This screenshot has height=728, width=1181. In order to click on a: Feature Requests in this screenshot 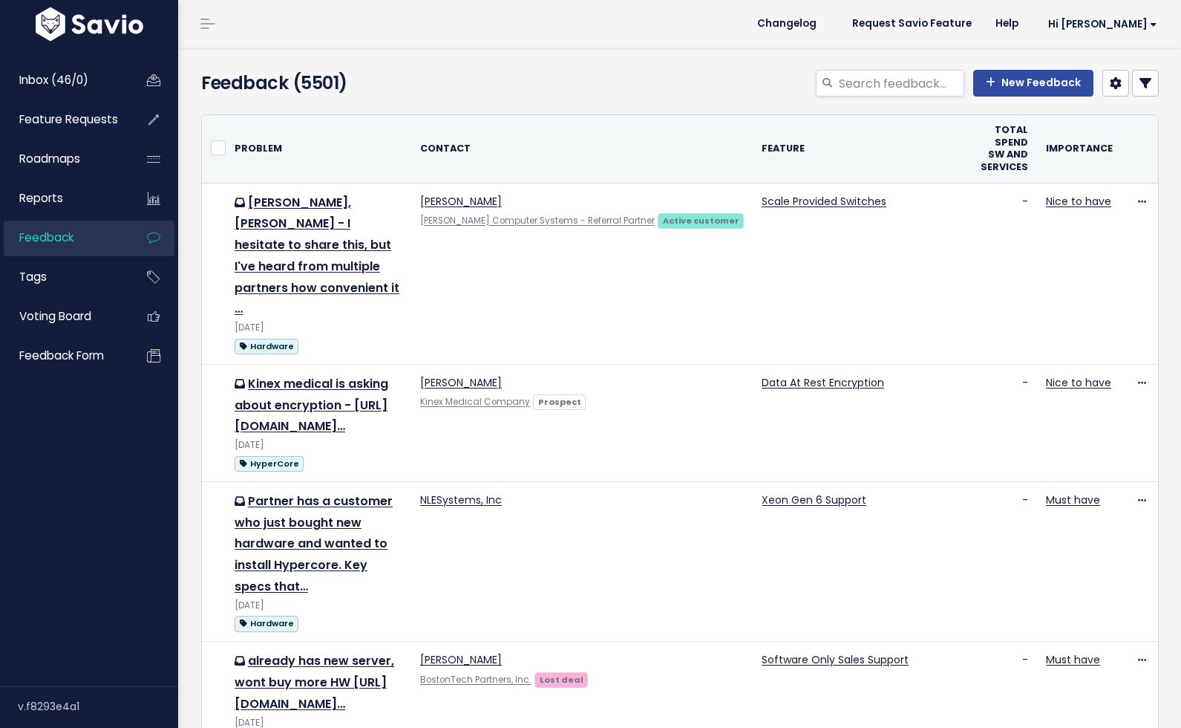, I will do `click(63, 120)`.